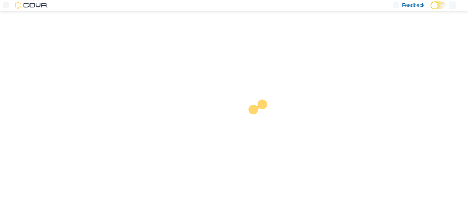  Describe the element at coordinates (413, 5) in the screenshot. I see `span: Feedback` at that location.